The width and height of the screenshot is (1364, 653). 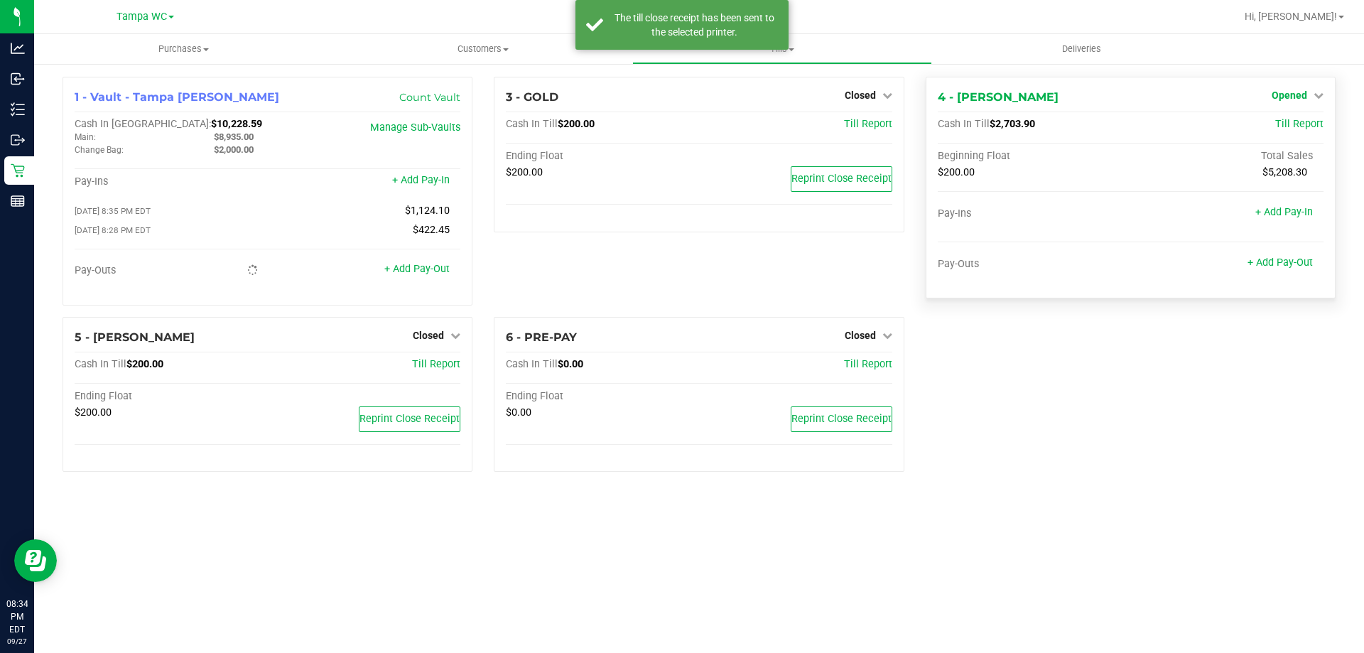 What do you see at coordinates (1034, 156) in the screenshot?
I see `div: Beginning Float` at bounding box center [1034, 156].